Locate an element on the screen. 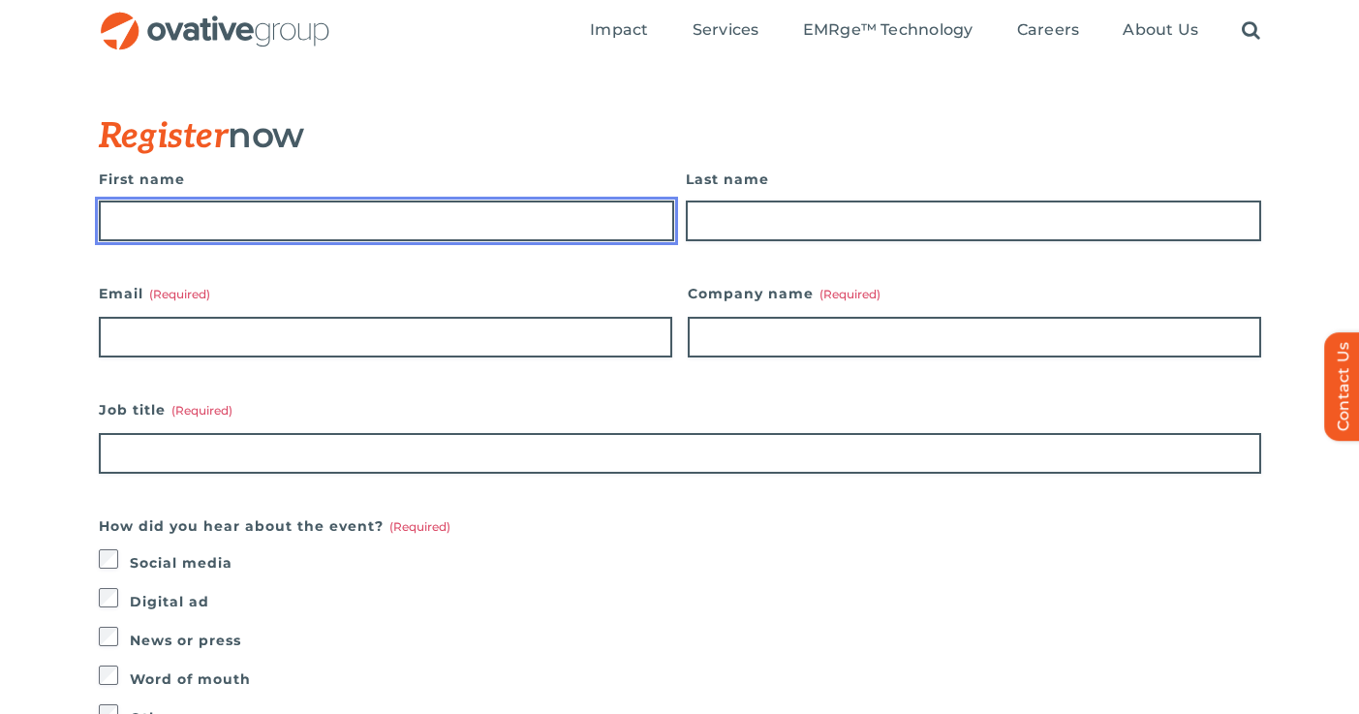 The height and width of the screenshot is (714, 1359). a: Careers is located at coordinates (1048, 31).